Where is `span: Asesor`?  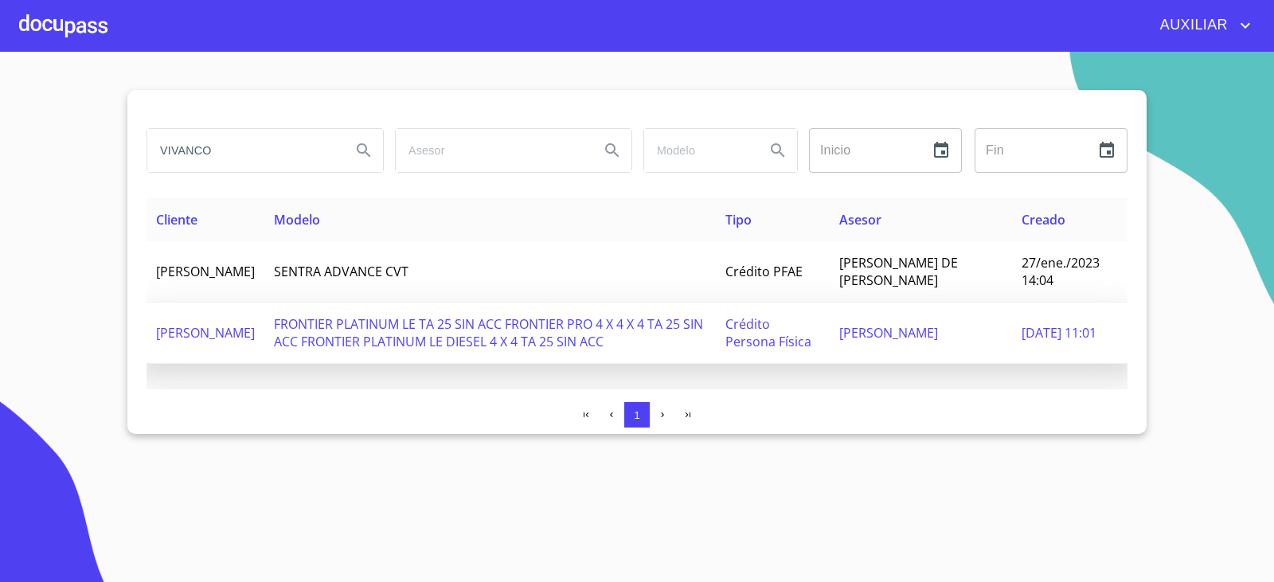
span: Asesor is located at coordinates (860, 220).